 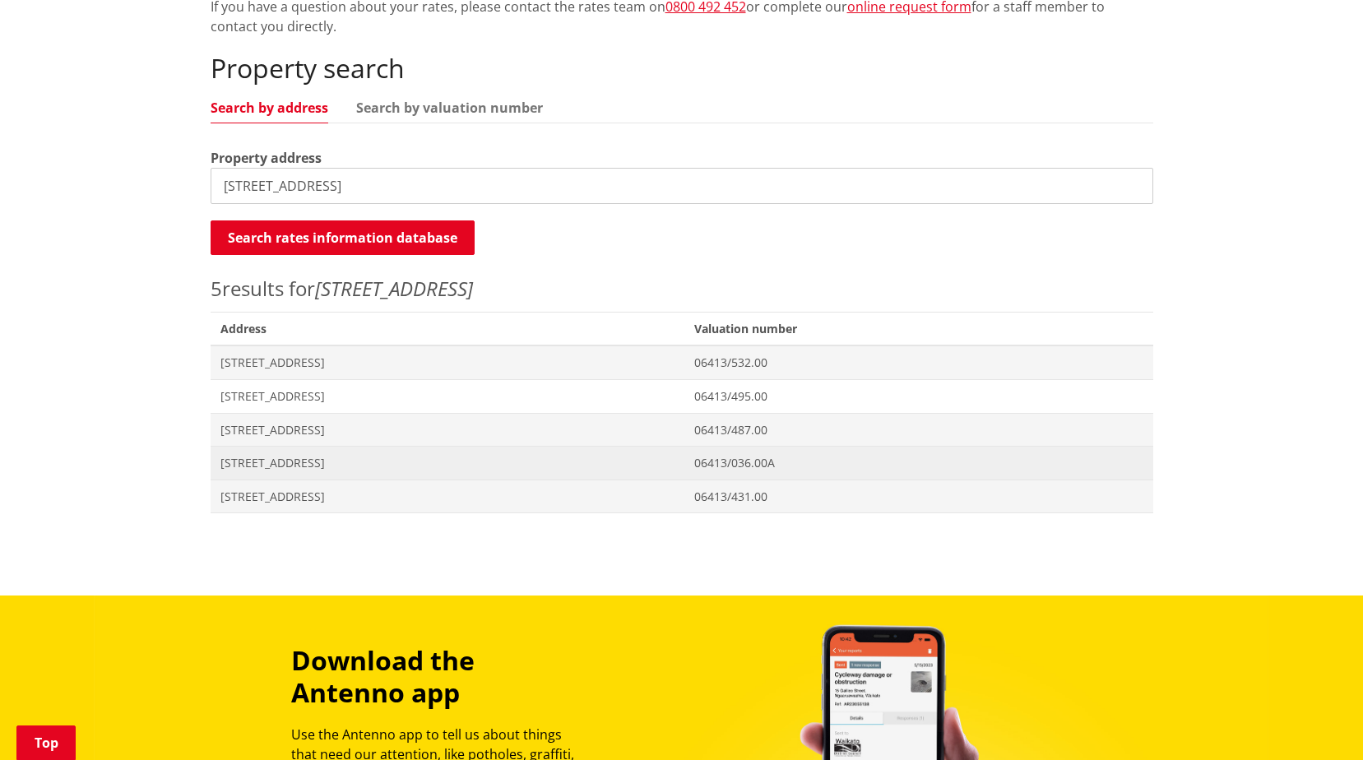 What do you see at coordinates (440, 676) in the screenshot?
I see `h3: Download the Antenno app` at bounding box center [440, 676].